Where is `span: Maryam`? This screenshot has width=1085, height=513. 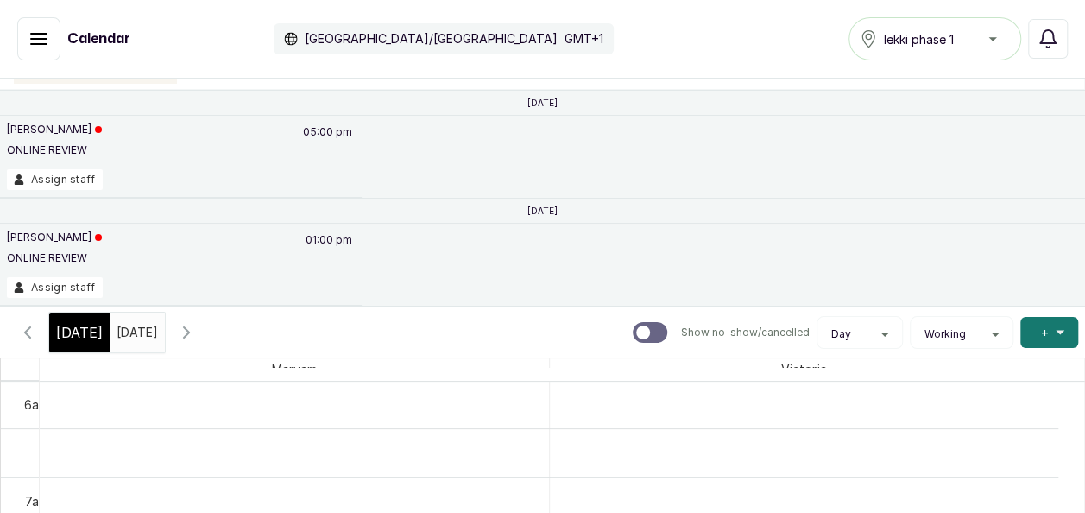
span: Maryam is located at coordinates (294, 369).